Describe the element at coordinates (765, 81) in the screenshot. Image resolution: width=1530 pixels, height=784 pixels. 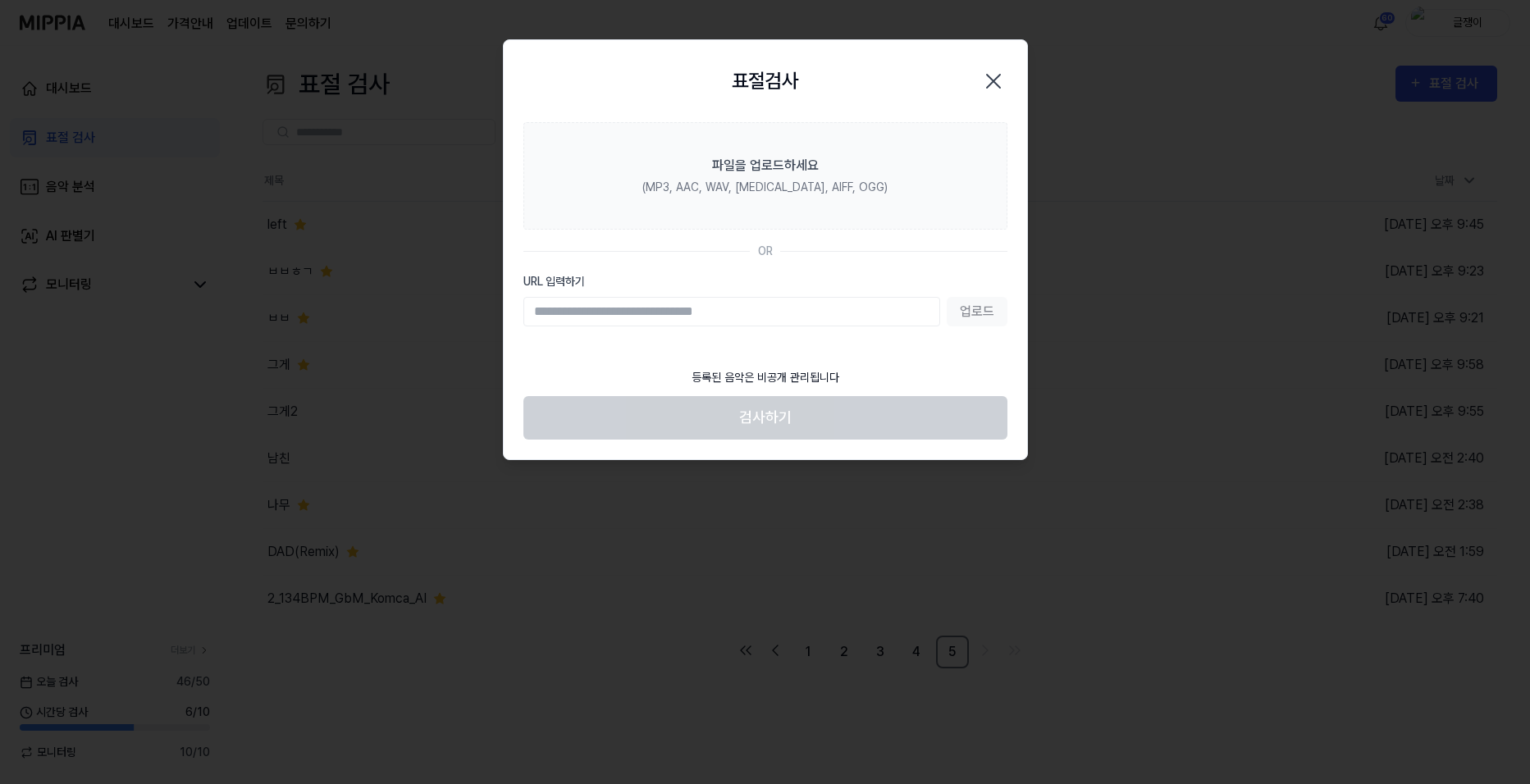
I see `h2: 표절검사` at that location.